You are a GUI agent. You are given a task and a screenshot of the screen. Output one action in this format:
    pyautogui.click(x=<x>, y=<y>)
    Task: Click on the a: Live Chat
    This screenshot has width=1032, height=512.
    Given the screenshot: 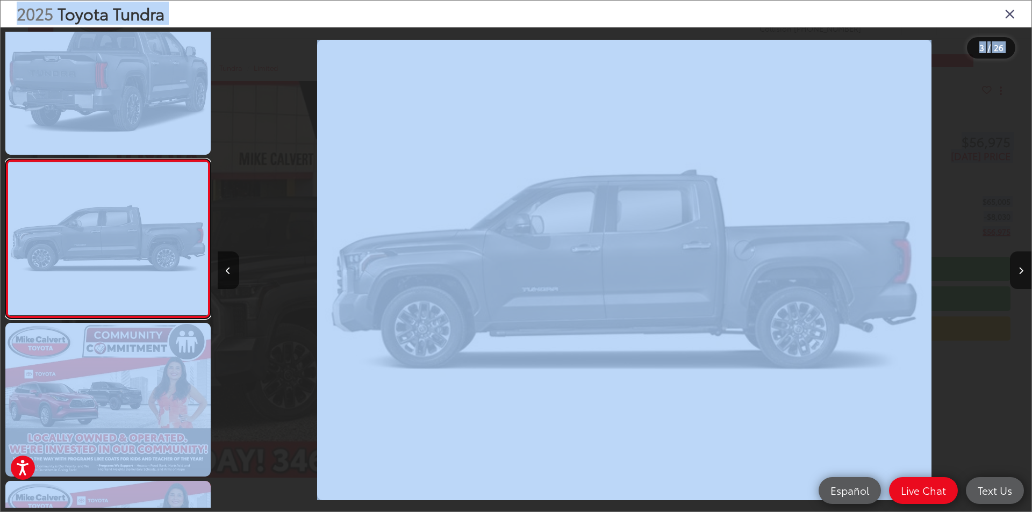 What is the action you would take?
    pyautogui.click(x=924, y=491)
    